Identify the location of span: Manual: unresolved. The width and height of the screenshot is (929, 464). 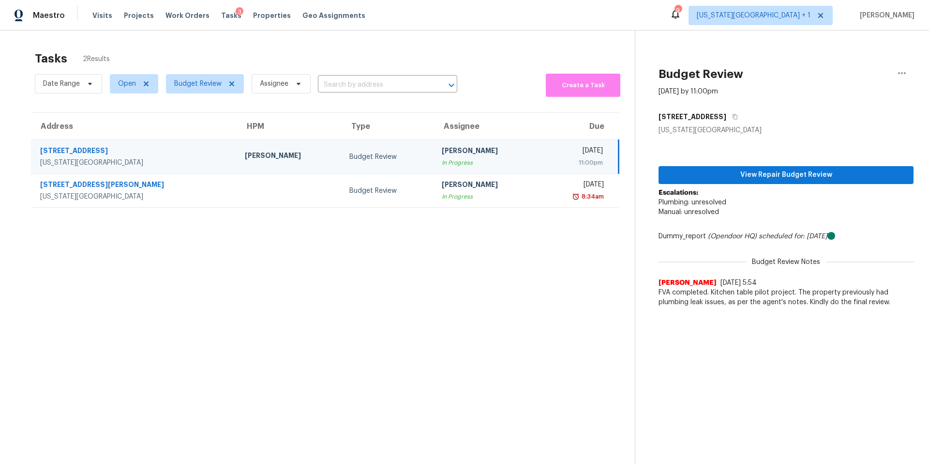
(689, 212).